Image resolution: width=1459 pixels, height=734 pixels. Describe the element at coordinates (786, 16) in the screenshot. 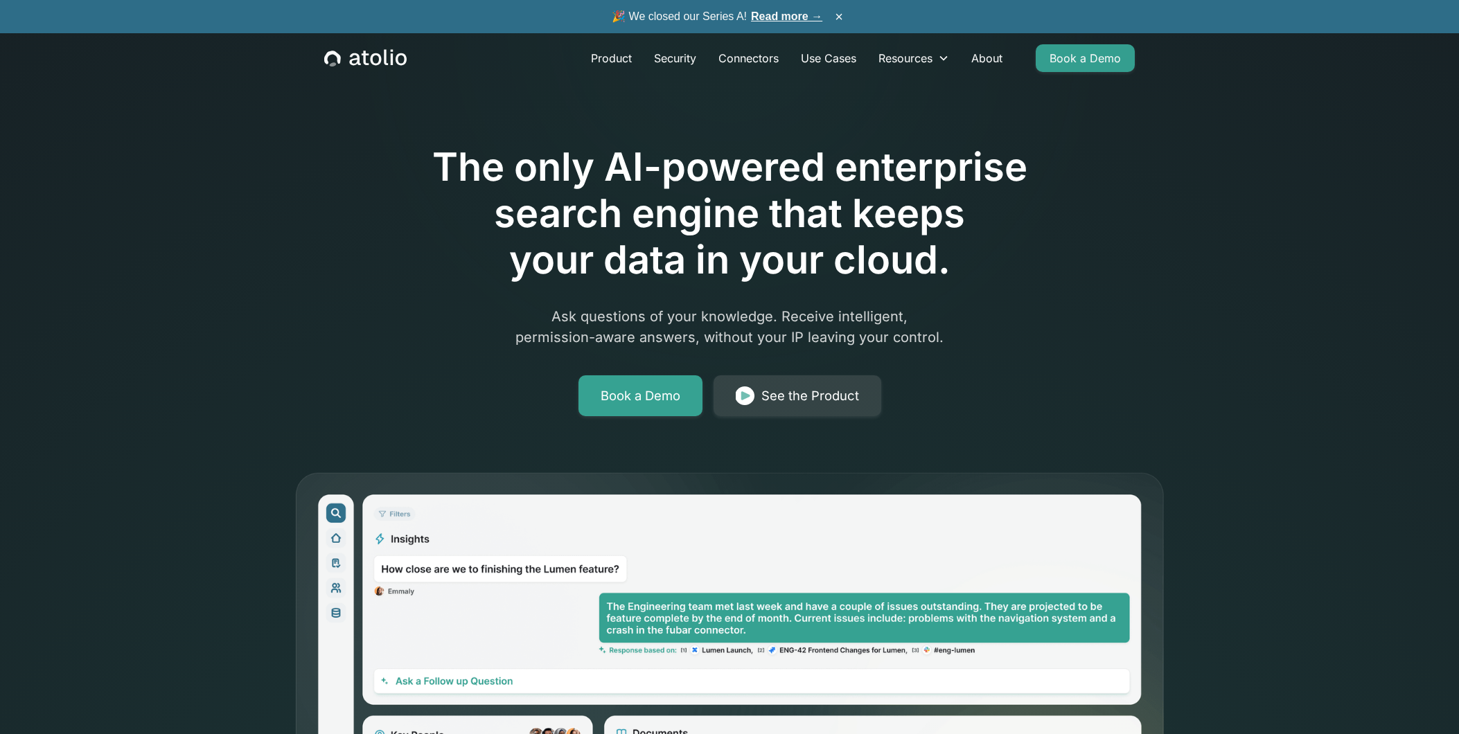

I see `a: Read more →` at that location.